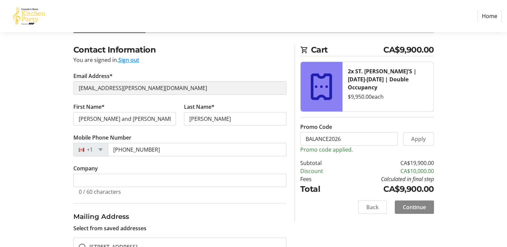 The height and width of the screenshot is (247, 507). Describe the element at coordinates (414, 208) in the screenshot. I see `button: Continue` at that location.